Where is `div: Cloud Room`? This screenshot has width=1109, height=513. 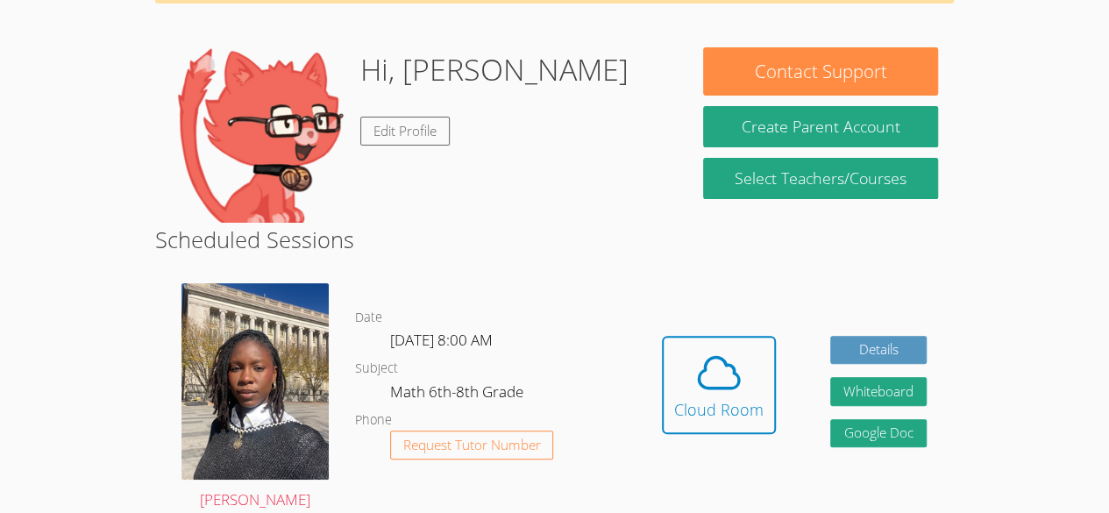 div: Cloud Room is located at coordinates (719, 409).